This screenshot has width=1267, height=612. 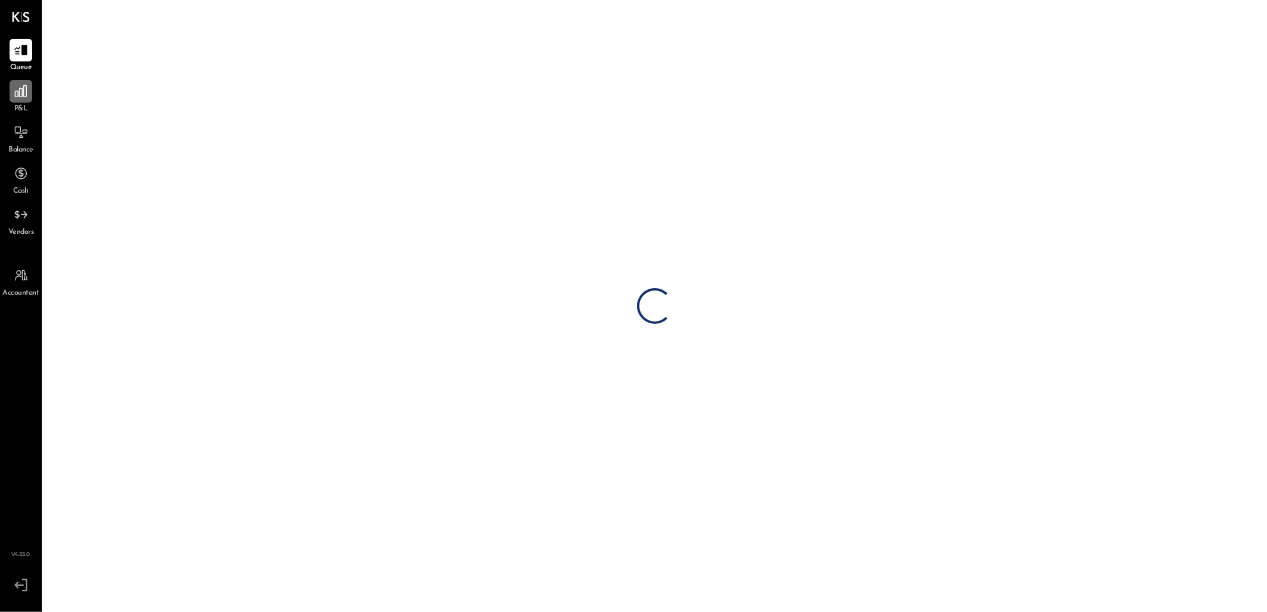 I want to click on span: Accountant, so click(x=21, y=293).